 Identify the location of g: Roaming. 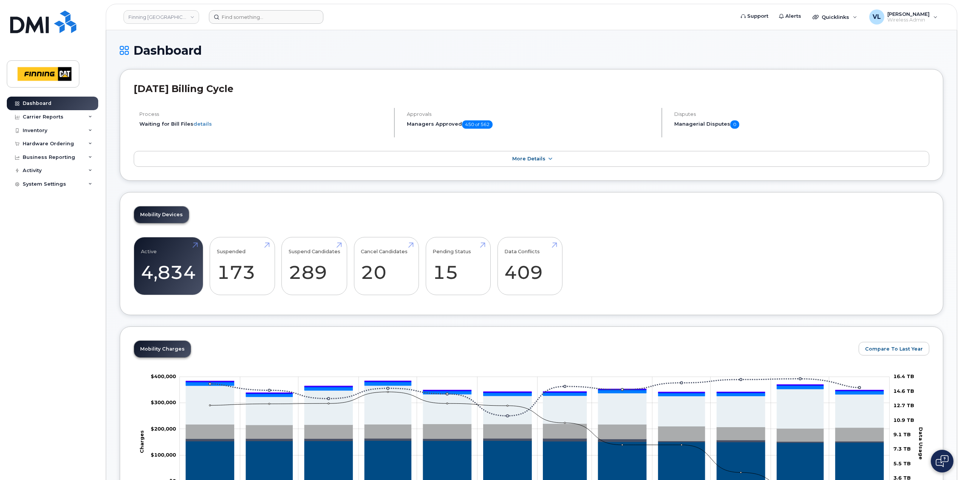
(534, 441).